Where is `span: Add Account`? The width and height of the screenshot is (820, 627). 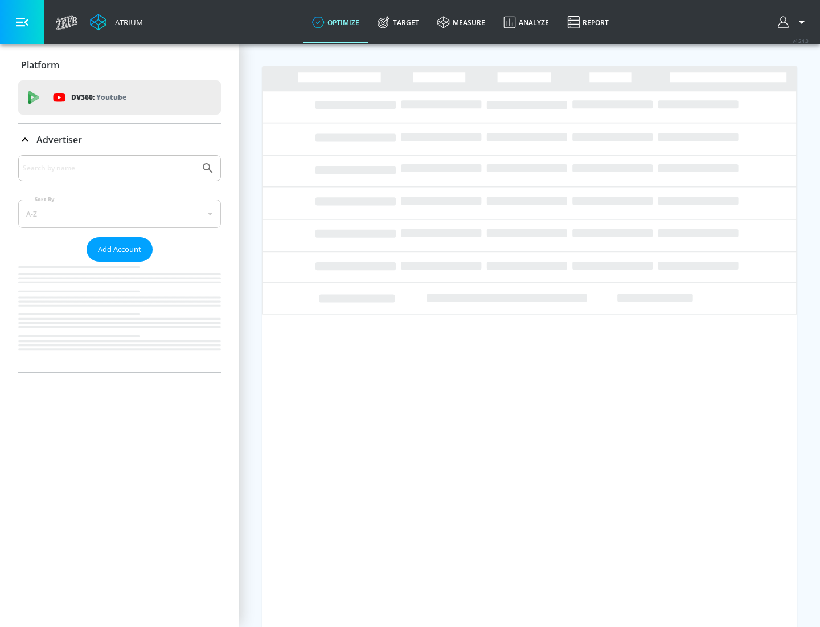 span: Add Account is located at coordinates (120, 249).